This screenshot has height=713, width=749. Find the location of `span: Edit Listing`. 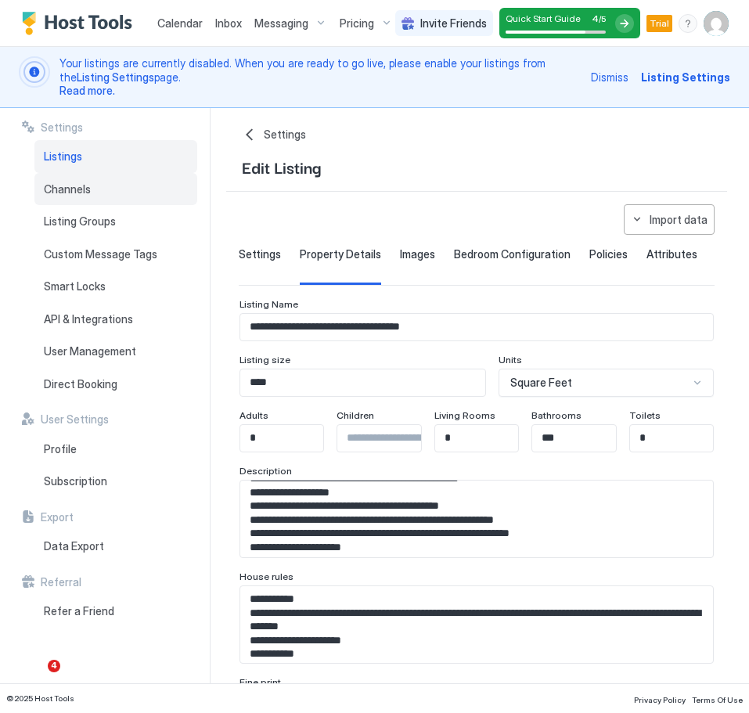

span: Edit Listing is located at coordinates (281, 167).